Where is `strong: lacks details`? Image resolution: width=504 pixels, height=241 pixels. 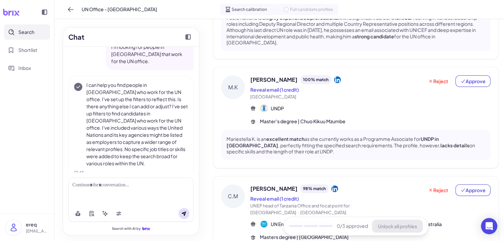
strong: lacks details is located at coordinates (455, 146).